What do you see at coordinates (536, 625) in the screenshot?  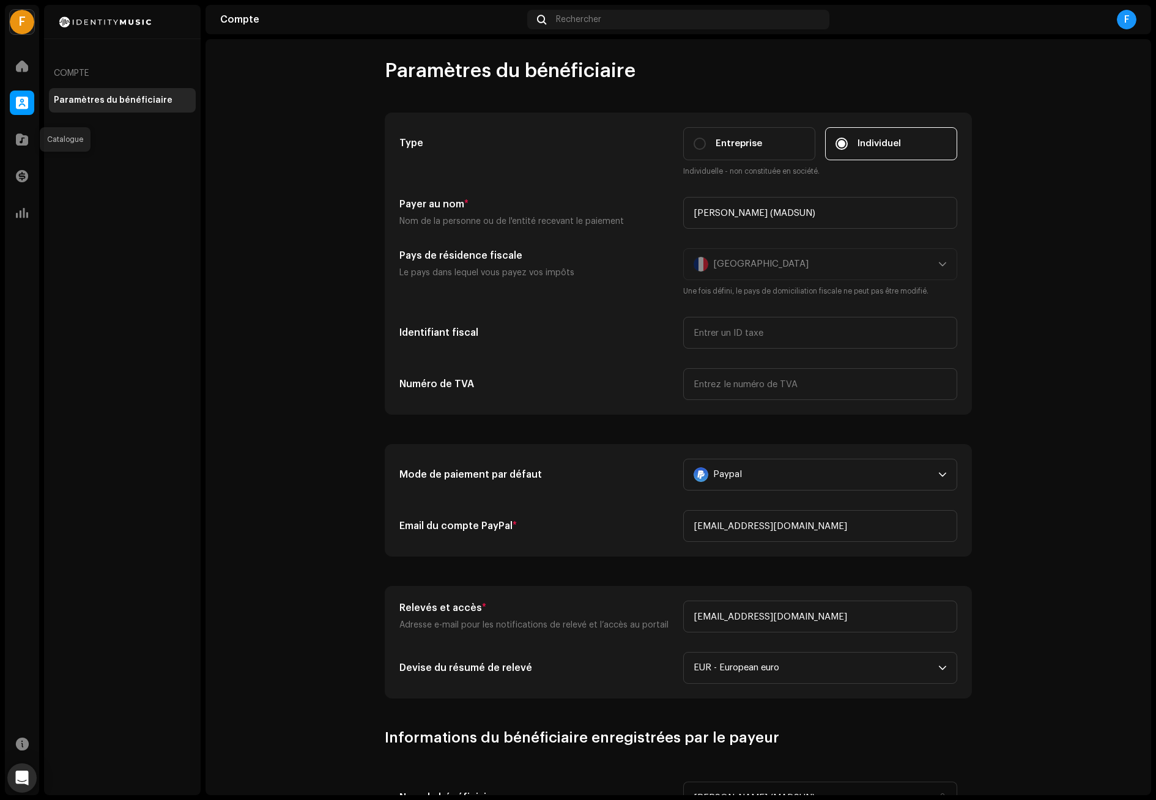 I see `p: Adresse e-mail pour les notifications de relevé et l’accès au portail` at bounding box center [536, 625].